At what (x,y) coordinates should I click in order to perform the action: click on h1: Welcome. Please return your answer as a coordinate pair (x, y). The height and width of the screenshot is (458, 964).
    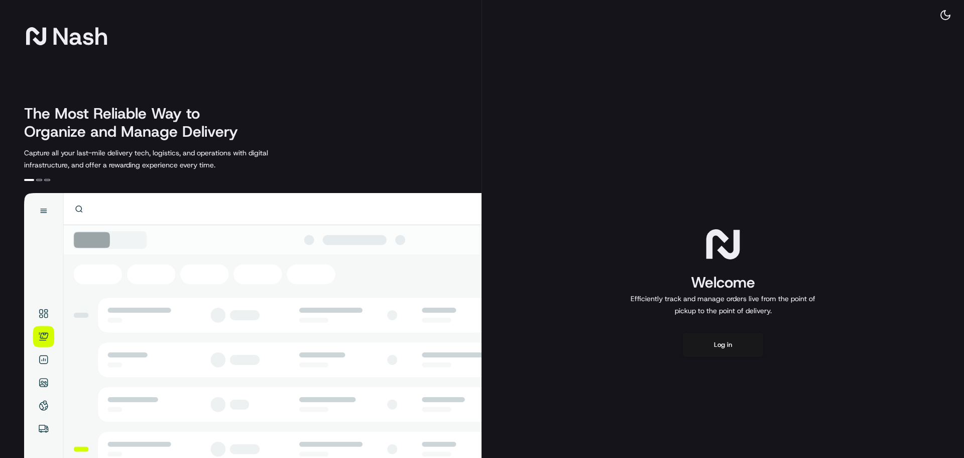
    Looking at the image, I should click on (723, 282).